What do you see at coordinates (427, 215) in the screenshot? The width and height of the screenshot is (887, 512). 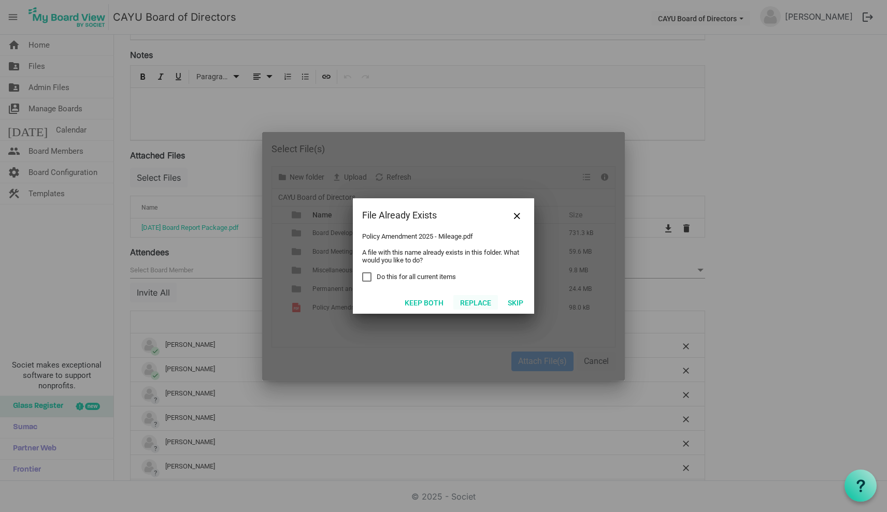 I see `div: File Already Exists` at bounding box center [427, 215].